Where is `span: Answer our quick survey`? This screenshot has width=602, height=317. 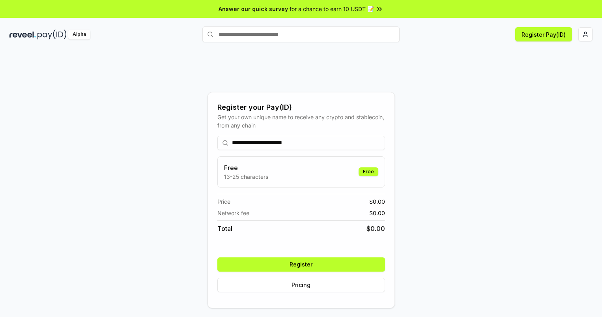
span: Answer our quick survey is located at coordinates (253, 9).